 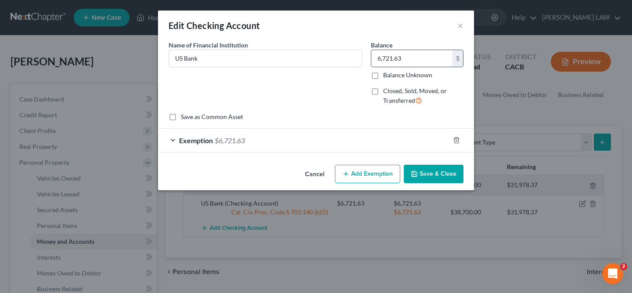 I want to click on label: Balance, so click(x=381, y=45).